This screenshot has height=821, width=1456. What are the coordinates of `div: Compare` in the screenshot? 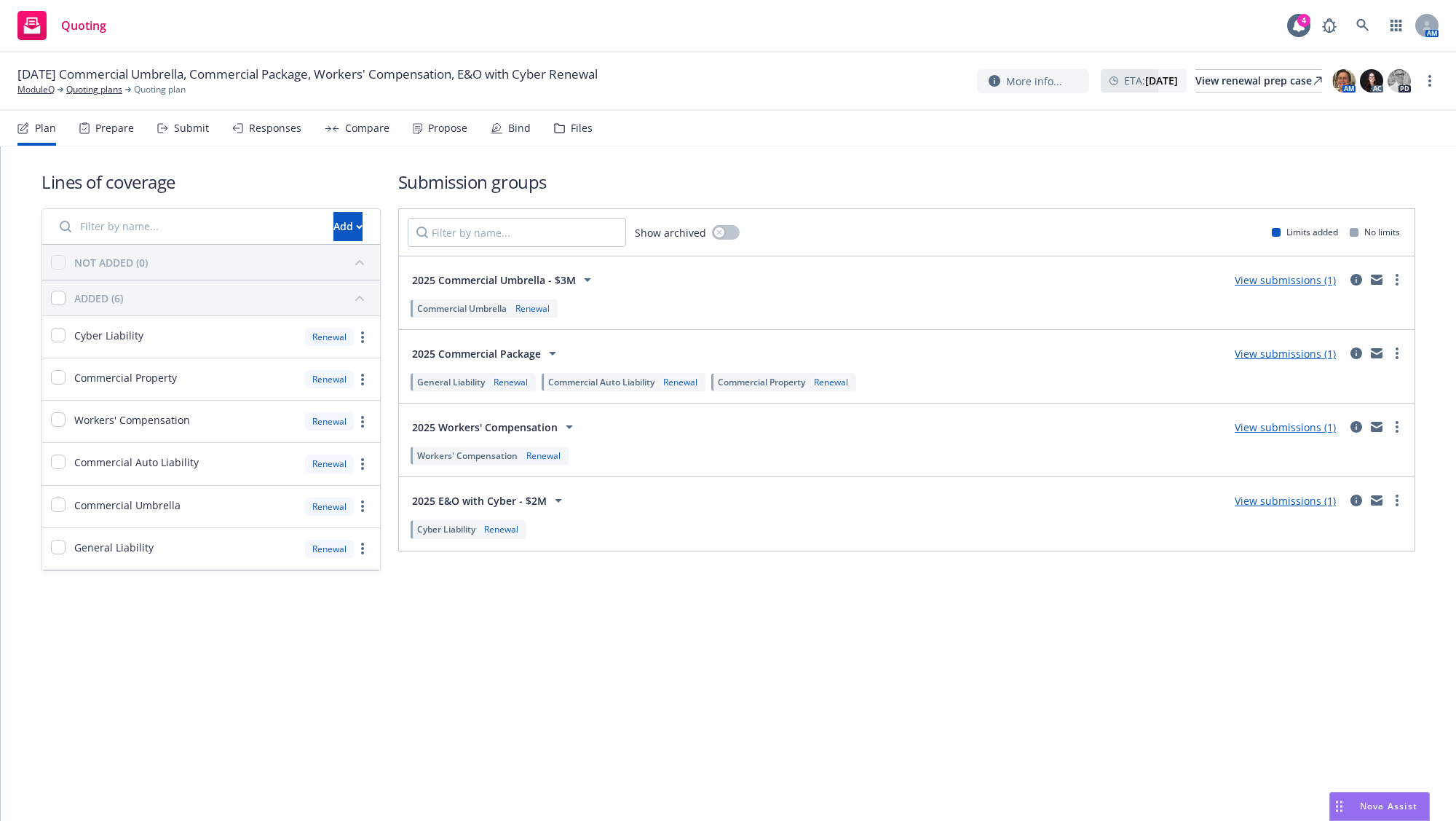 It's located at (367, 128).